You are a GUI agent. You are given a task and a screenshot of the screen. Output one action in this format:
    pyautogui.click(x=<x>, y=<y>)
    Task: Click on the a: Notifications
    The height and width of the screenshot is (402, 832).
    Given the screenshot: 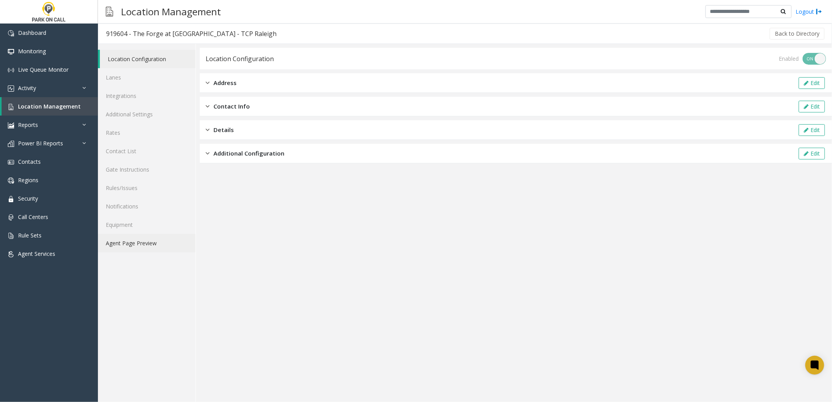 What is the action you would take?
    pyautogui.click(x=147, y=206)
    